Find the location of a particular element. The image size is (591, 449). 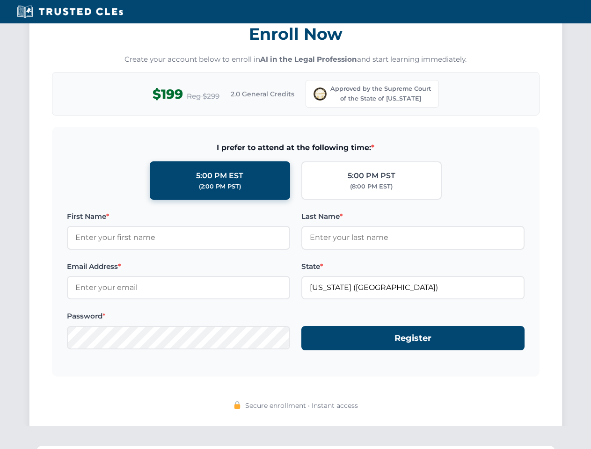

div: (2:00 PM PST) is located at coordinates (220, 187).